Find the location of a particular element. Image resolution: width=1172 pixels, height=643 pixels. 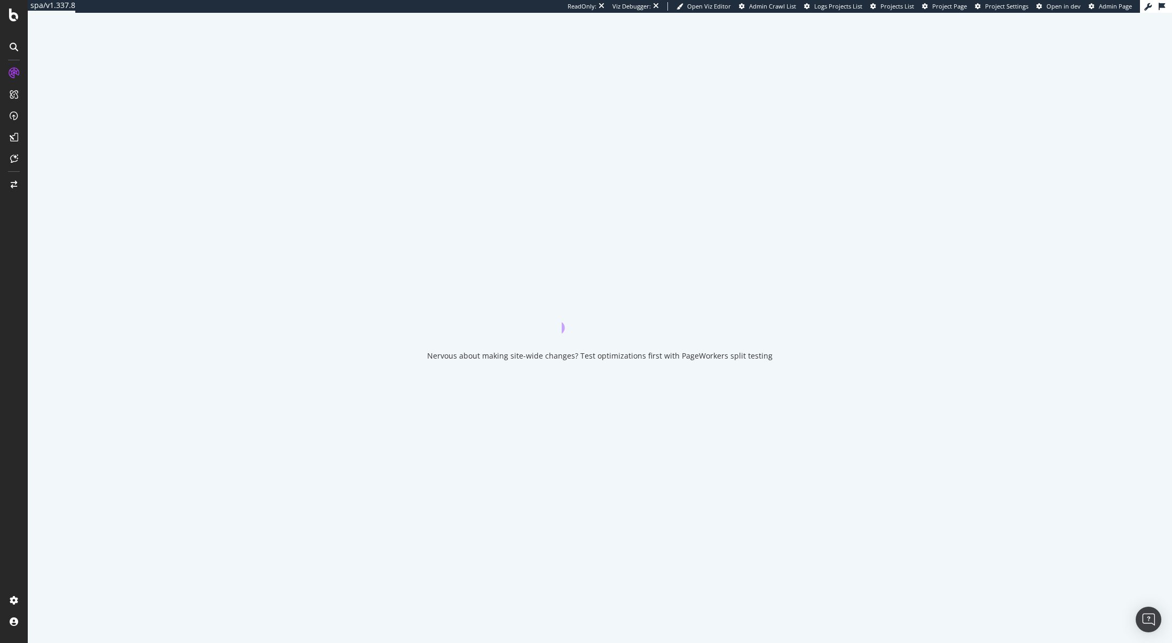

span: Admin Crawl List is located at coordinates (772, 6).